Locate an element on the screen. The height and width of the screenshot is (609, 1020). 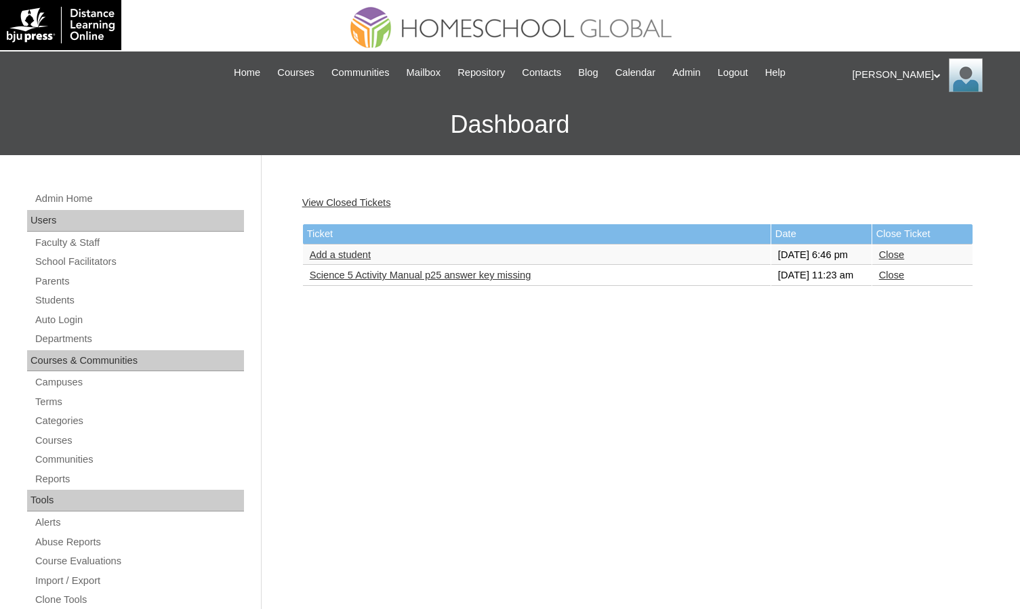
a: School Facilitators is located at coordinates (139, 261).